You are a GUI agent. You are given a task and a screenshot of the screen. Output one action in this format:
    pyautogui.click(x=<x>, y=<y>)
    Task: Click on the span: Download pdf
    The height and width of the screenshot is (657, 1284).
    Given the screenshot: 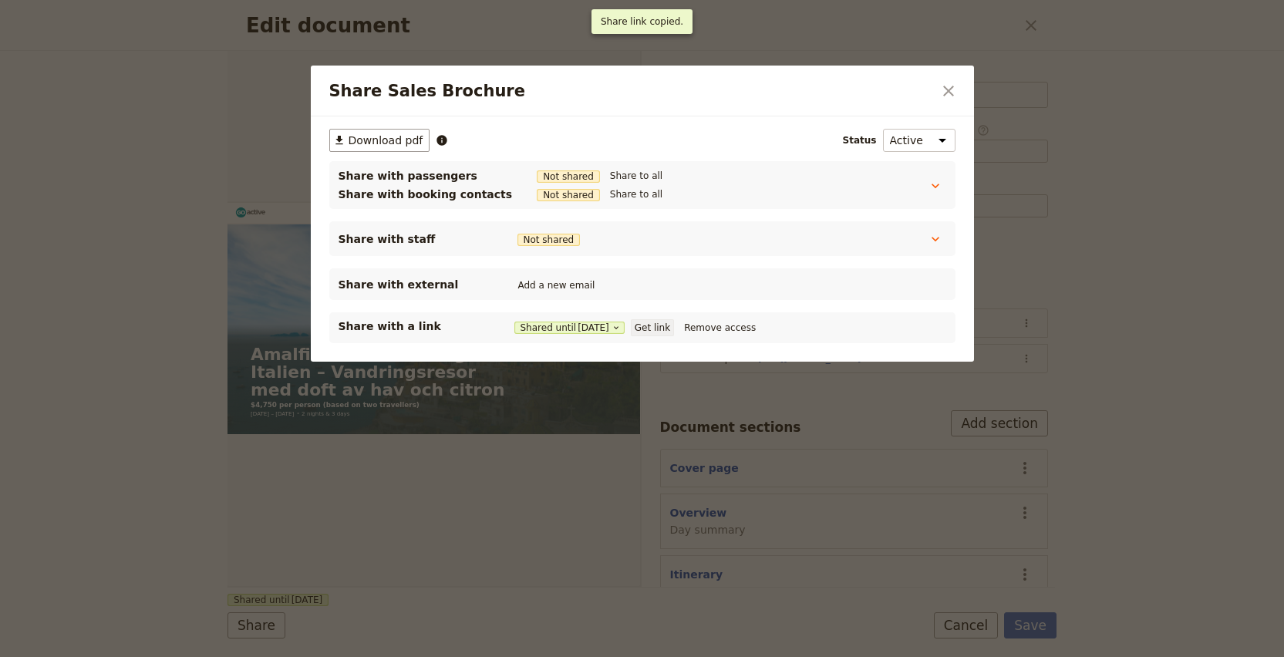 What is the action you would take?
    pyautogui.click(x=386, y=140)
    